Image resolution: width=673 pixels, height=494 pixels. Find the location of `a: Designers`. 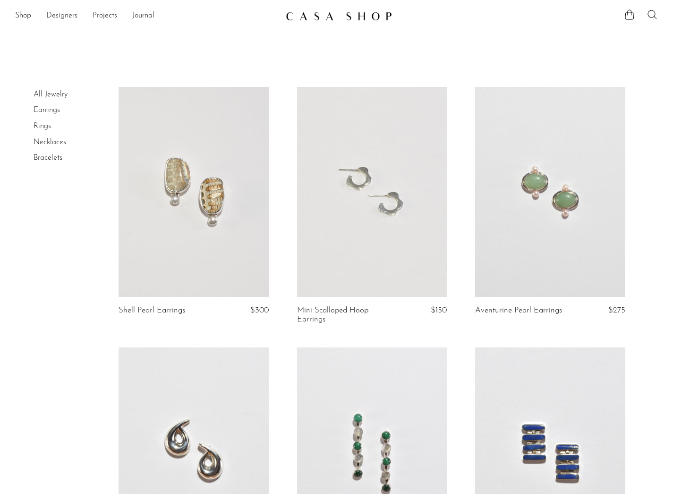

a: Designers is located at coordinates (62, 16).